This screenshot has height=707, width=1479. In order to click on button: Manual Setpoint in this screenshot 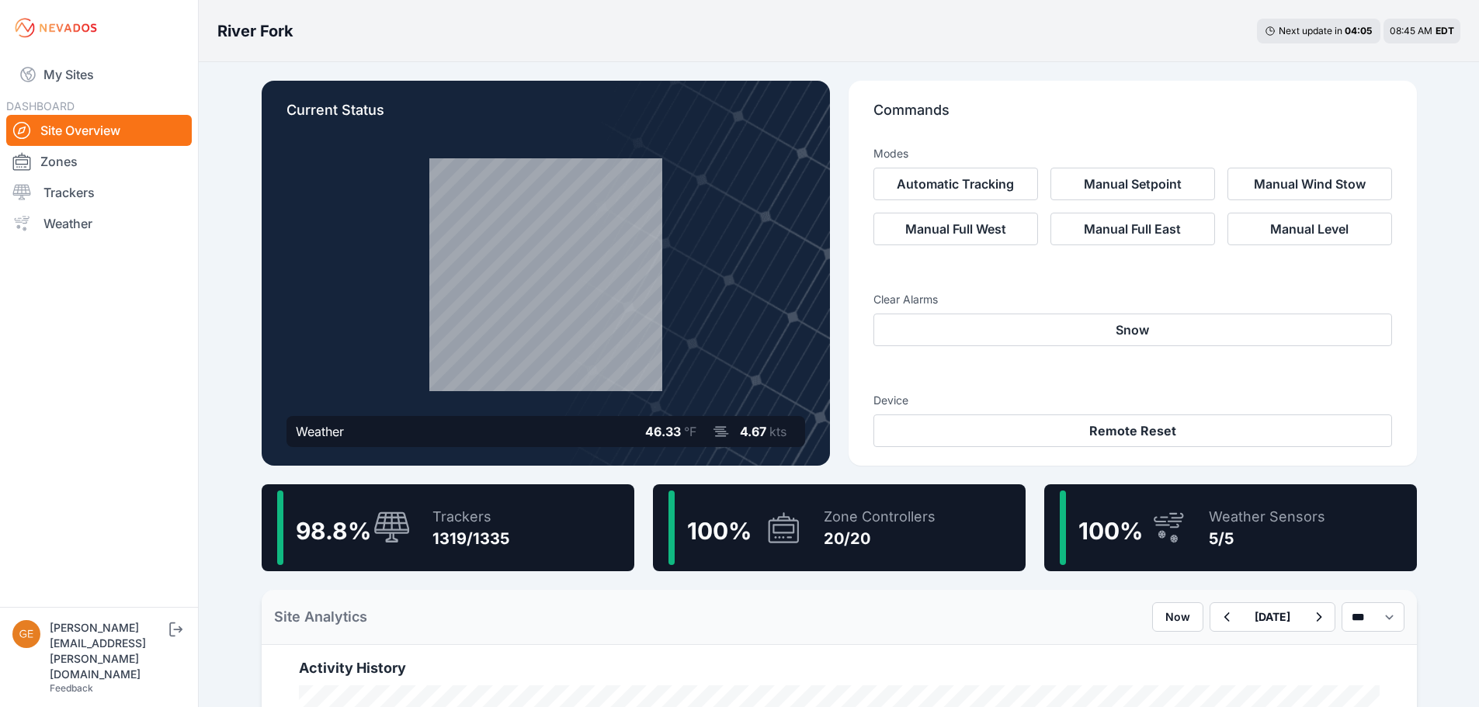, I will do `click(1133, 184)`.